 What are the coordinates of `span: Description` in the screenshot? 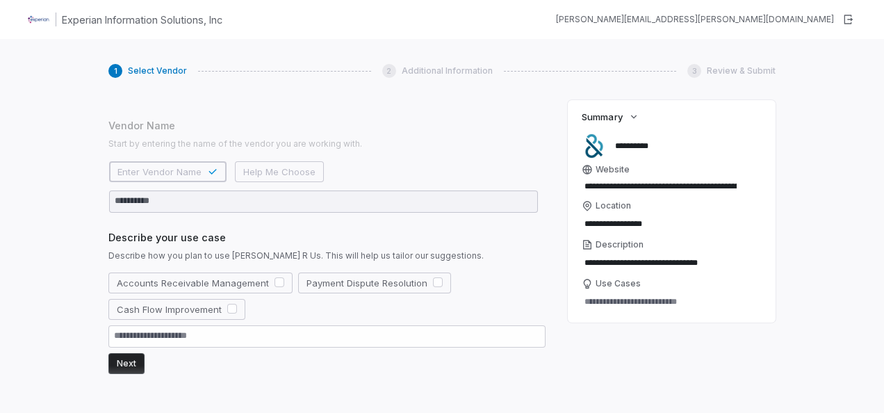 It's located at (619, 245).